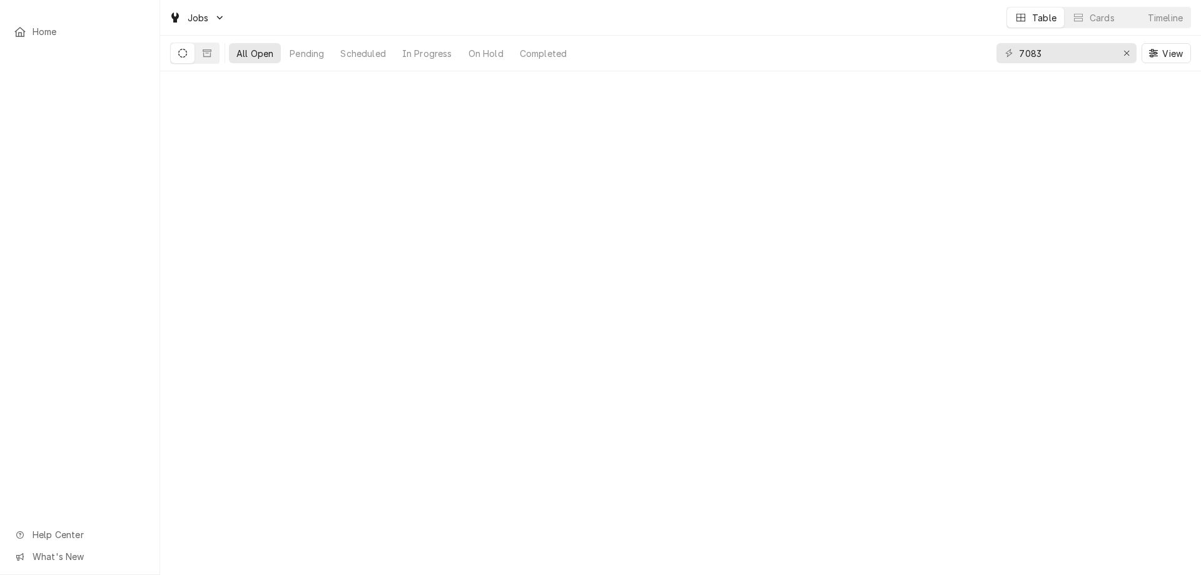 Image resolution: width=1201 pixels, height=575 pixels. Describe the element at coordinates (1173, 53) in the screenshot. I see `span: View` at that location.